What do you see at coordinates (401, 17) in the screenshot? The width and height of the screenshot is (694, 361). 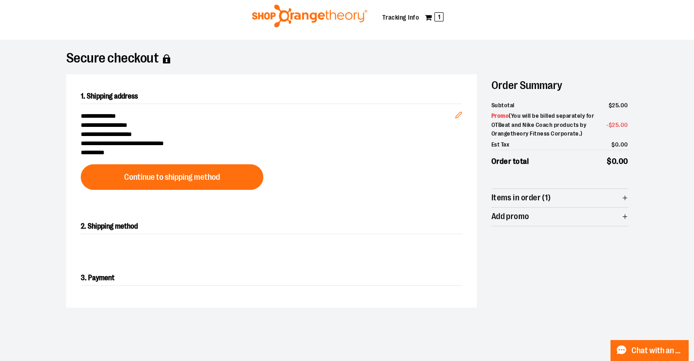 I see `a: Tracking Info` at bounding box center [401, 17].